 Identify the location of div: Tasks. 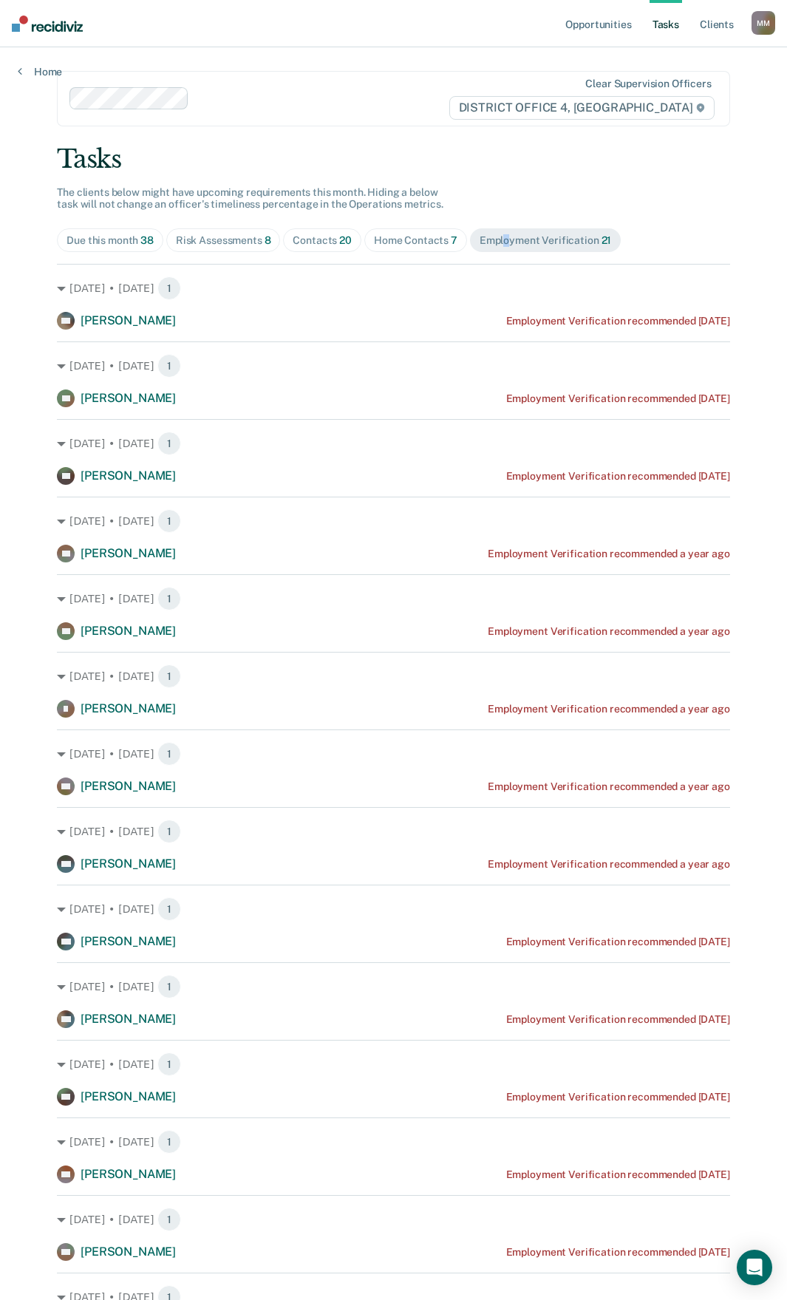
(393, 159).